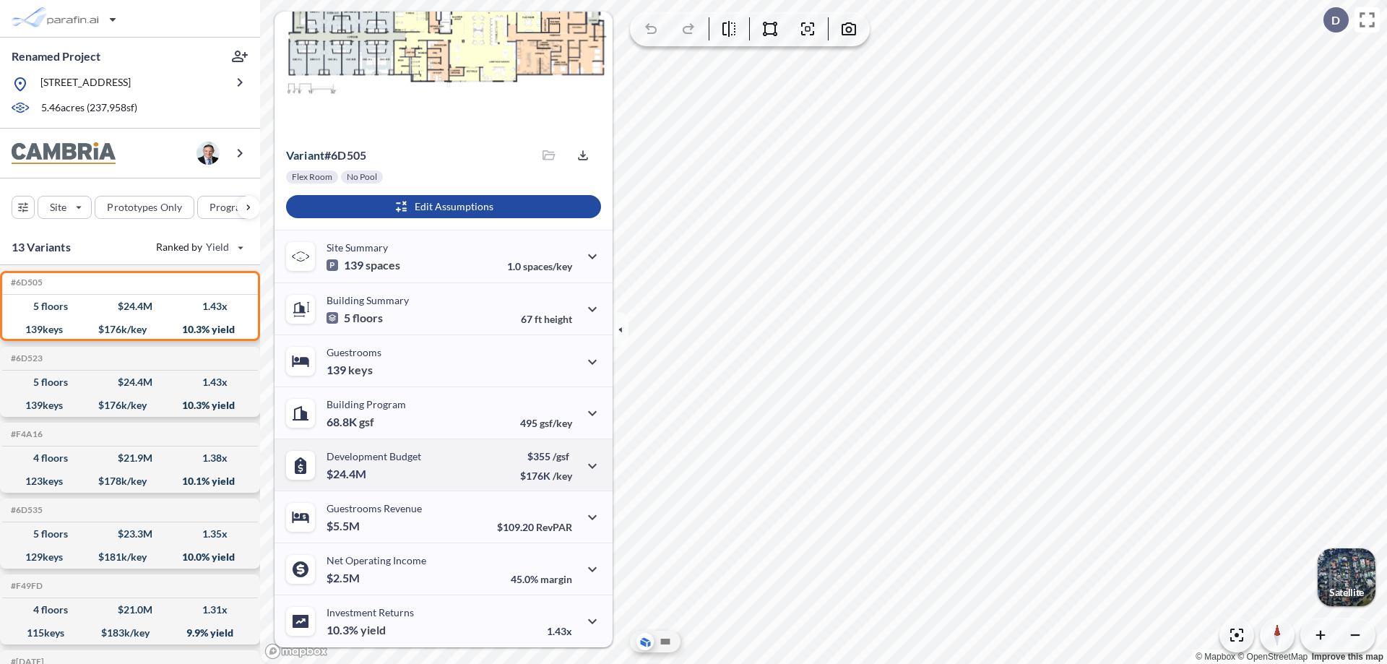 This screenshot has width=1387, height=664. What do you see at coordinates (562, 475) in the screenshot?
I see `span: /key` at bounding box center [562, 475].